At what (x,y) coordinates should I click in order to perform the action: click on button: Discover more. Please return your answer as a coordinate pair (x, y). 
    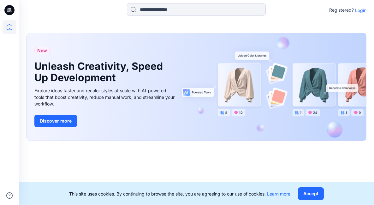
    Looking at the image, I should click on (56, 121).